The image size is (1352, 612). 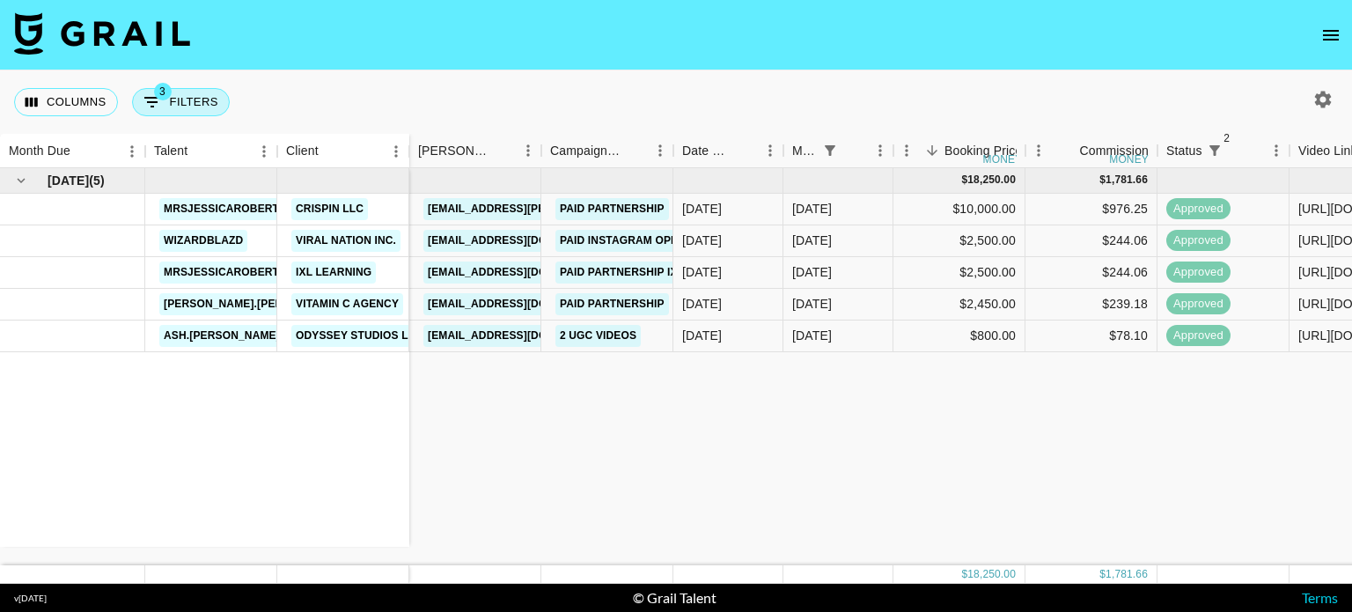 What do you see at coordinates (702, 335) in the screenshot?
I see `div: 04/06/2025` at bounding box center [702, 335].